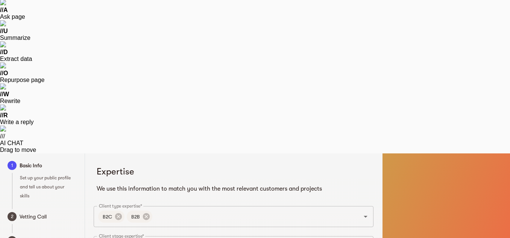 This screenshot has width=510, height=238. I want to click on span: B2B, so click(135, 217).